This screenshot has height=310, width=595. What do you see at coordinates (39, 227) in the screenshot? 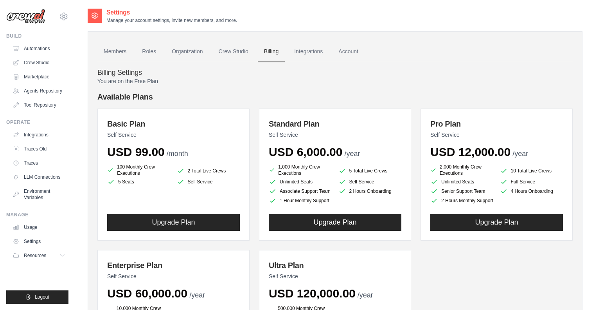
I see `a: Usage` at bounding box center [39, 227].